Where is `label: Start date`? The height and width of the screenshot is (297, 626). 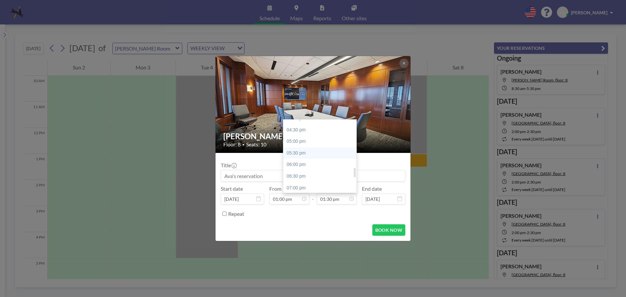 label: Start date is located at coordinates (232, 189).